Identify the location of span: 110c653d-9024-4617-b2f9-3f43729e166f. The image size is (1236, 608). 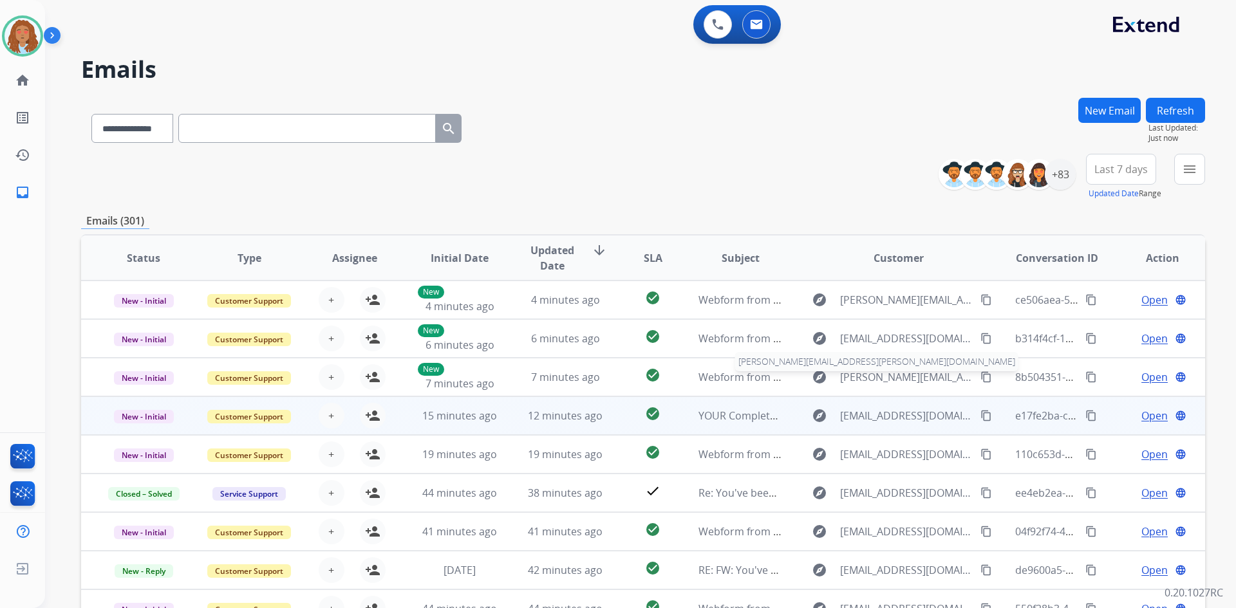
(1110, 454).